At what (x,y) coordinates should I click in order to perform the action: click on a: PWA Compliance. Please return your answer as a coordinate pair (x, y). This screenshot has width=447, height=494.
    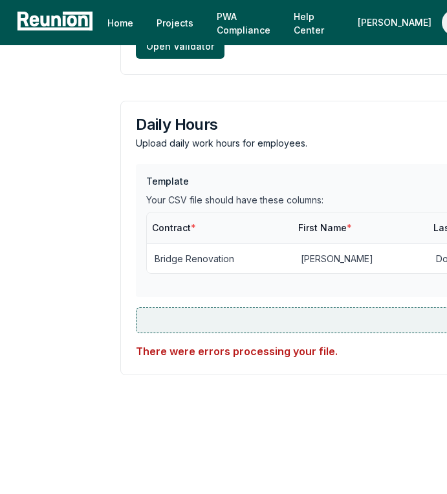
    Looking at the image, I should click on (243, 23).